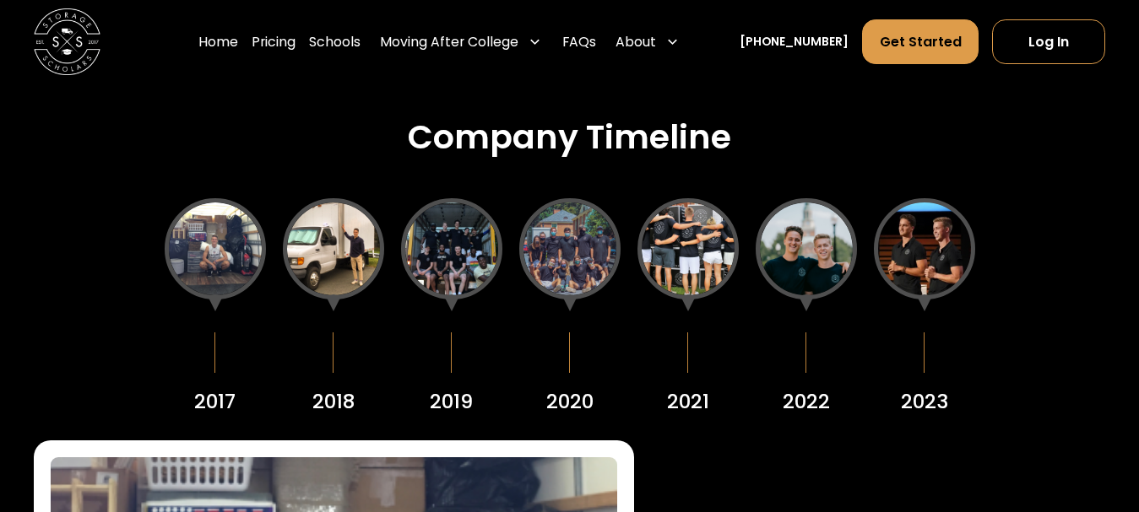  Describe the element at coordinates (579, 41) in the screenshot. I see `a: FAQs` at that location.